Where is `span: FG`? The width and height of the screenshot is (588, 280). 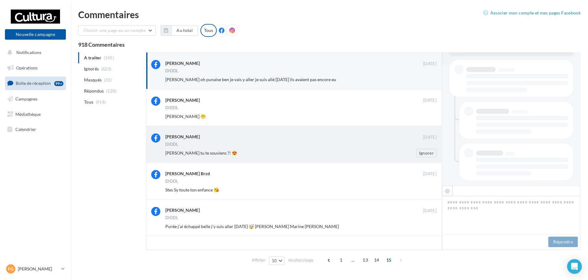 span: FG is located at coordinates (11, 269).